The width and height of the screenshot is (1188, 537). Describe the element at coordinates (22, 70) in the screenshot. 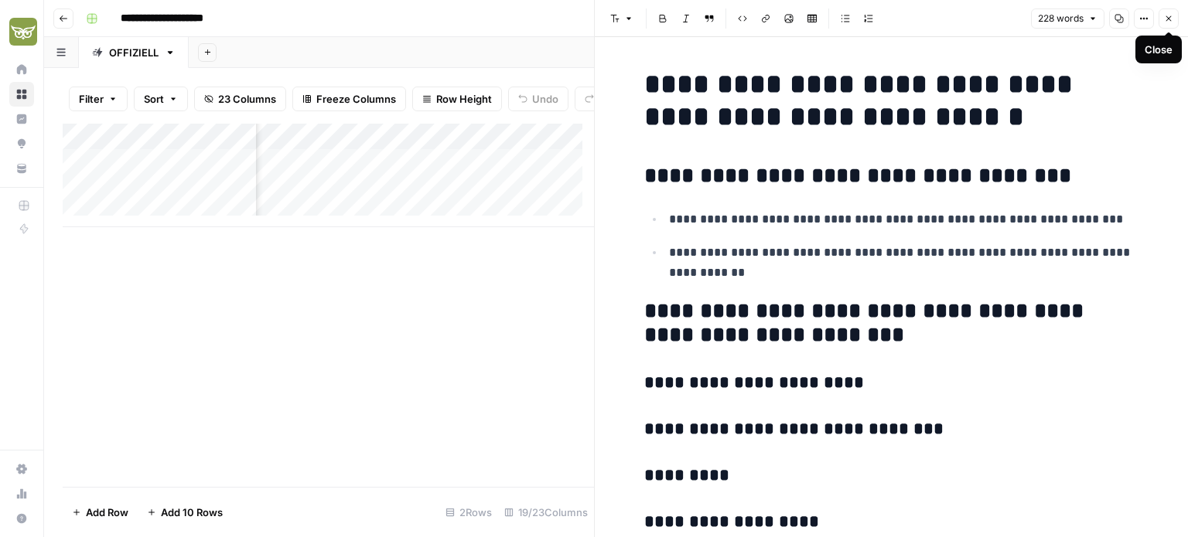

I see `a: Home` at that location.